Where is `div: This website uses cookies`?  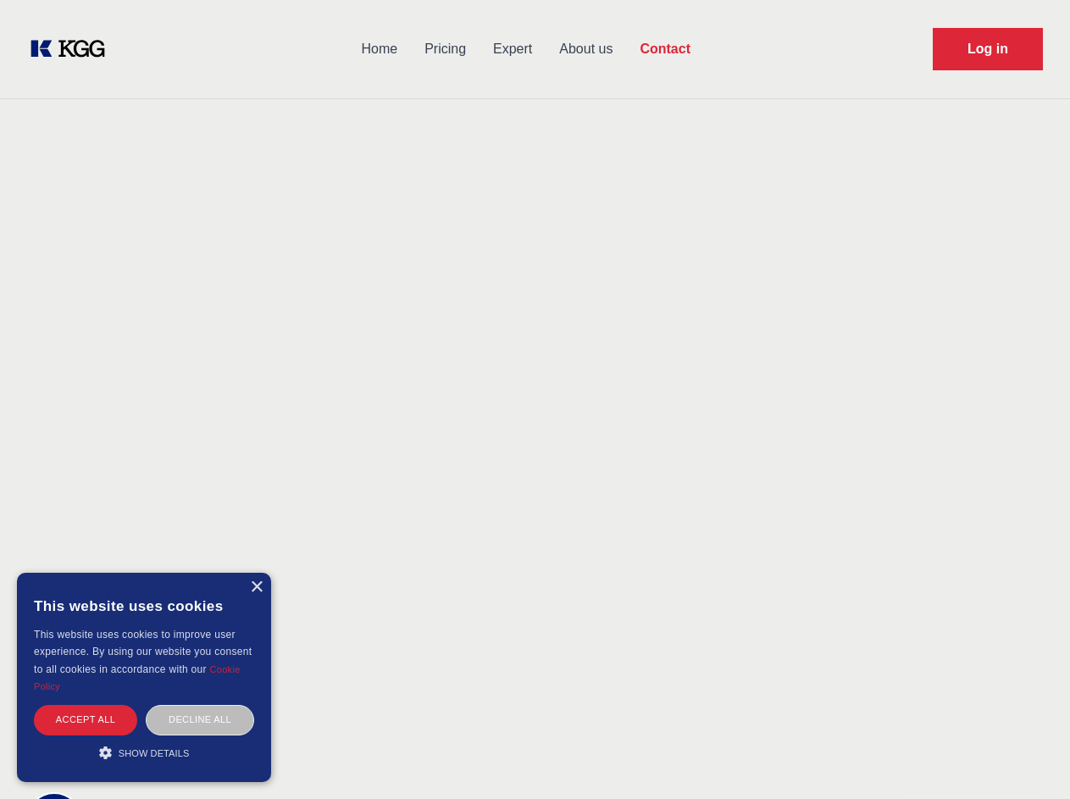
div: This website uses cookies is located at coordinates (144, 606).